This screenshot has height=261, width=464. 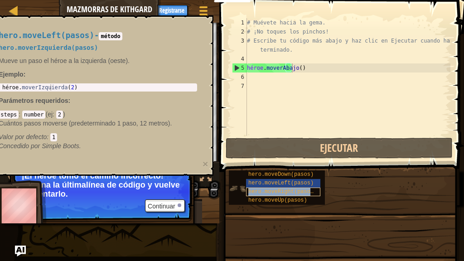 What do you see at coordinates (53, 137) in the screenshot?
I see `code: 1` at bounding box center [53, 137].